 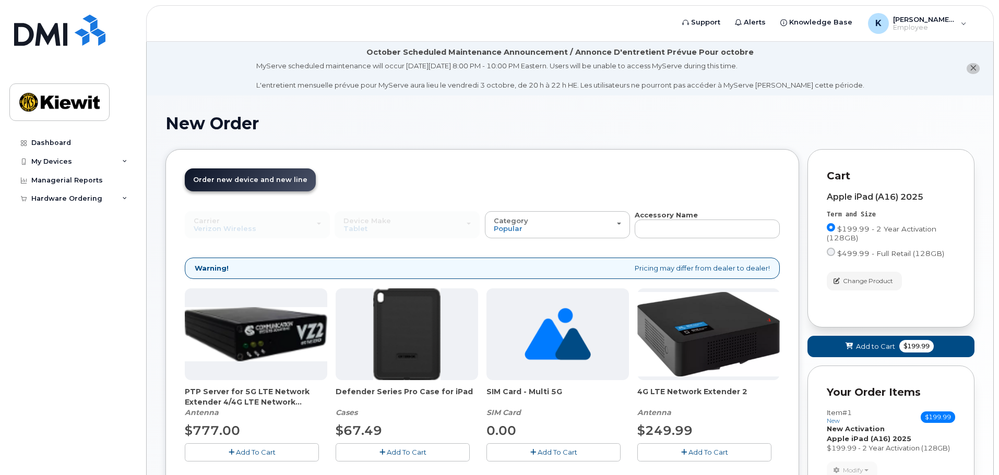 What do you see at coordinates (891, 392) in the screenshot?
I see `p: Your Order Items` at bounding box center [891, 392].